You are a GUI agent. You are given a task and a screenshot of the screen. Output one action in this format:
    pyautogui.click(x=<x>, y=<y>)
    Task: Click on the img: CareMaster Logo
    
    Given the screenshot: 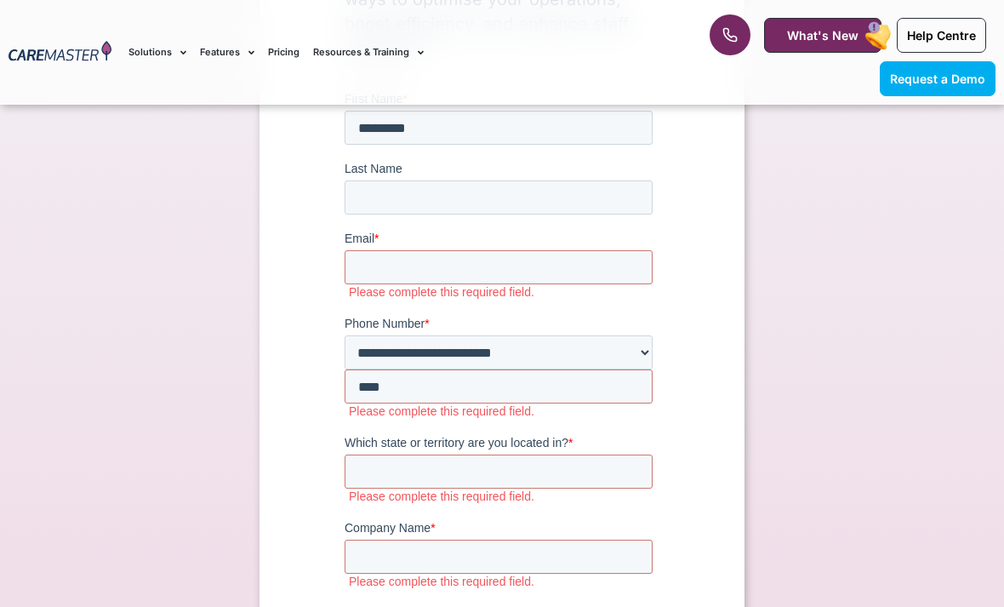 What is the action you would take?
    pyautogui.click(x=60, y=52)
    